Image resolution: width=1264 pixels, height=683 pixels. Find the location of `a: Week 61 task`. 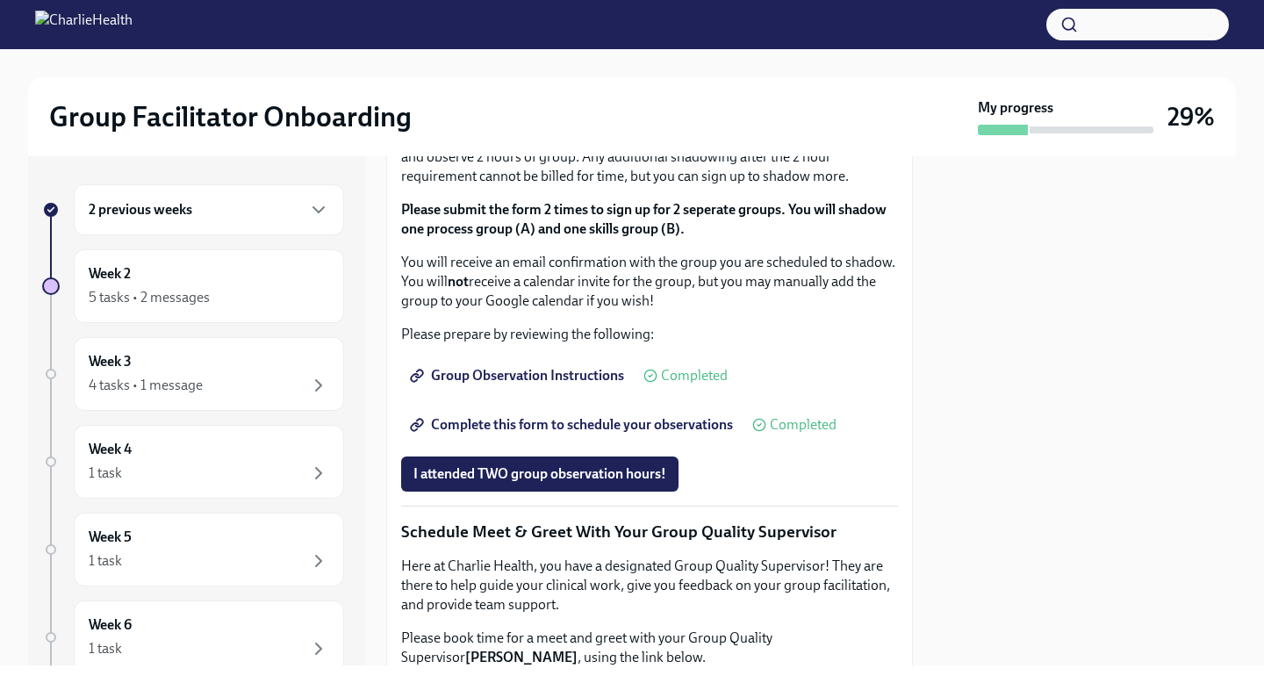

a: Week 61 task is located at coordinates (193, 637).